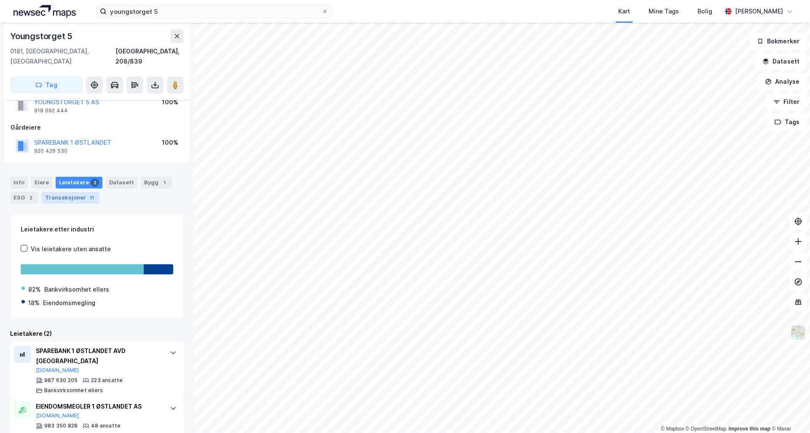  What do you see at coordinates (97, 334) in the screenshot?
I see `div: Leietakere (2)` at bounding box center [97, 334].